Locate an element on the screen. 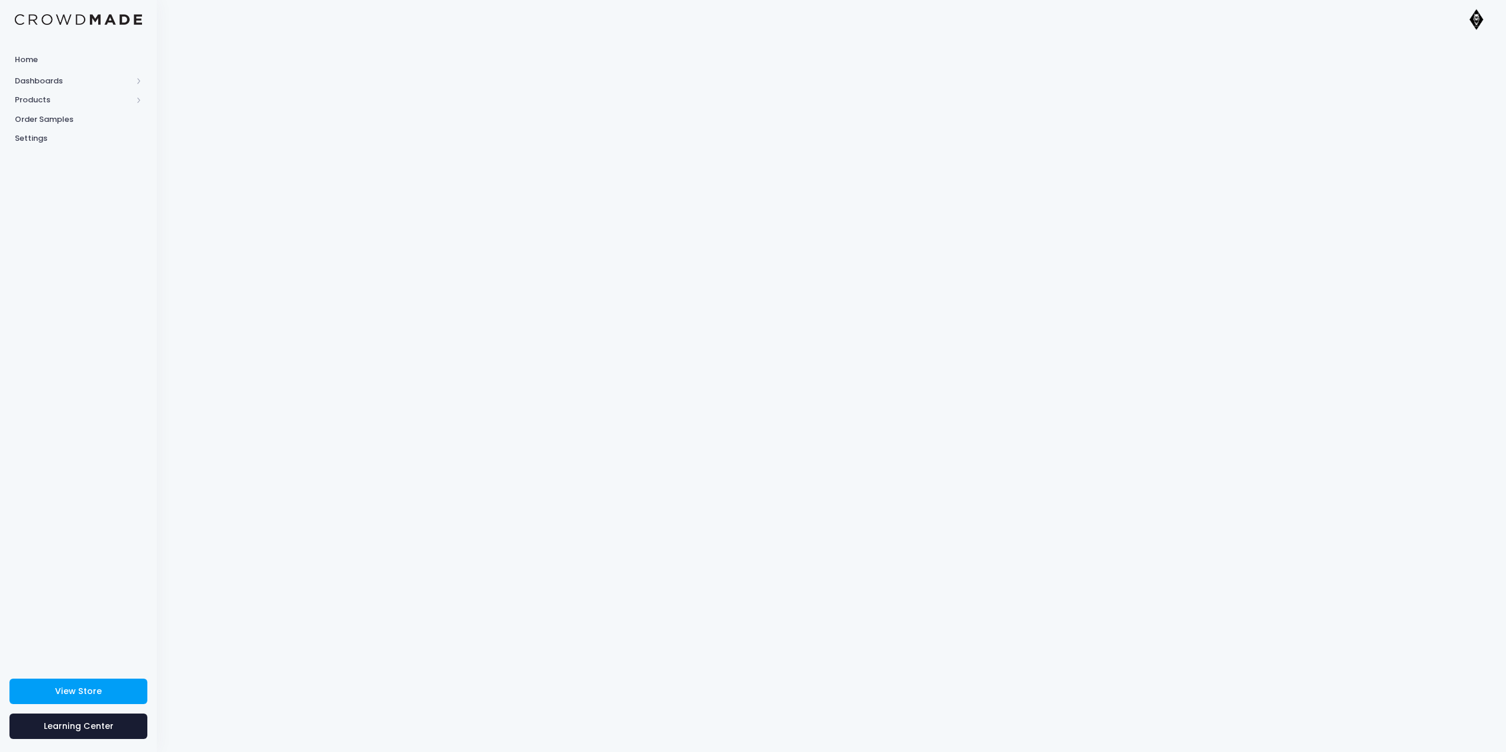  span: Home is located at coordinates (78, 60).